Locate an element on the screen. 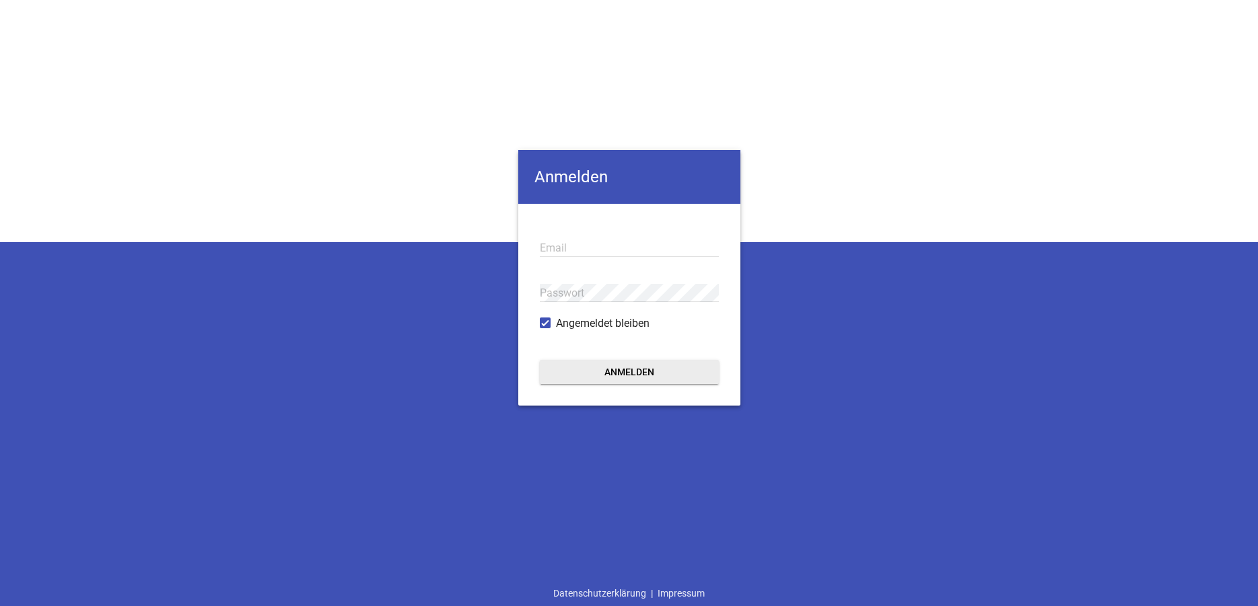 This screenshot has width=1258, height=606. button: Anmelden is located at coordinates (629, 372).